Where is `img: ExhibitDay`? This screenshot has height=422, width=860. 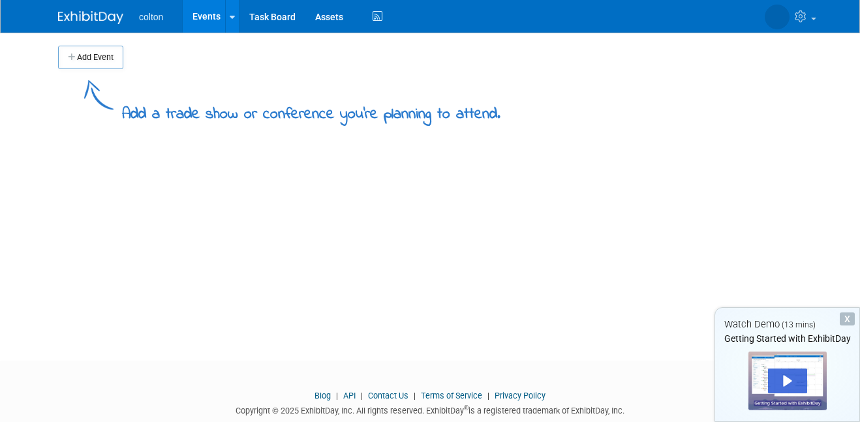
img: ExhibitDay is located at coordinates (91, 18).